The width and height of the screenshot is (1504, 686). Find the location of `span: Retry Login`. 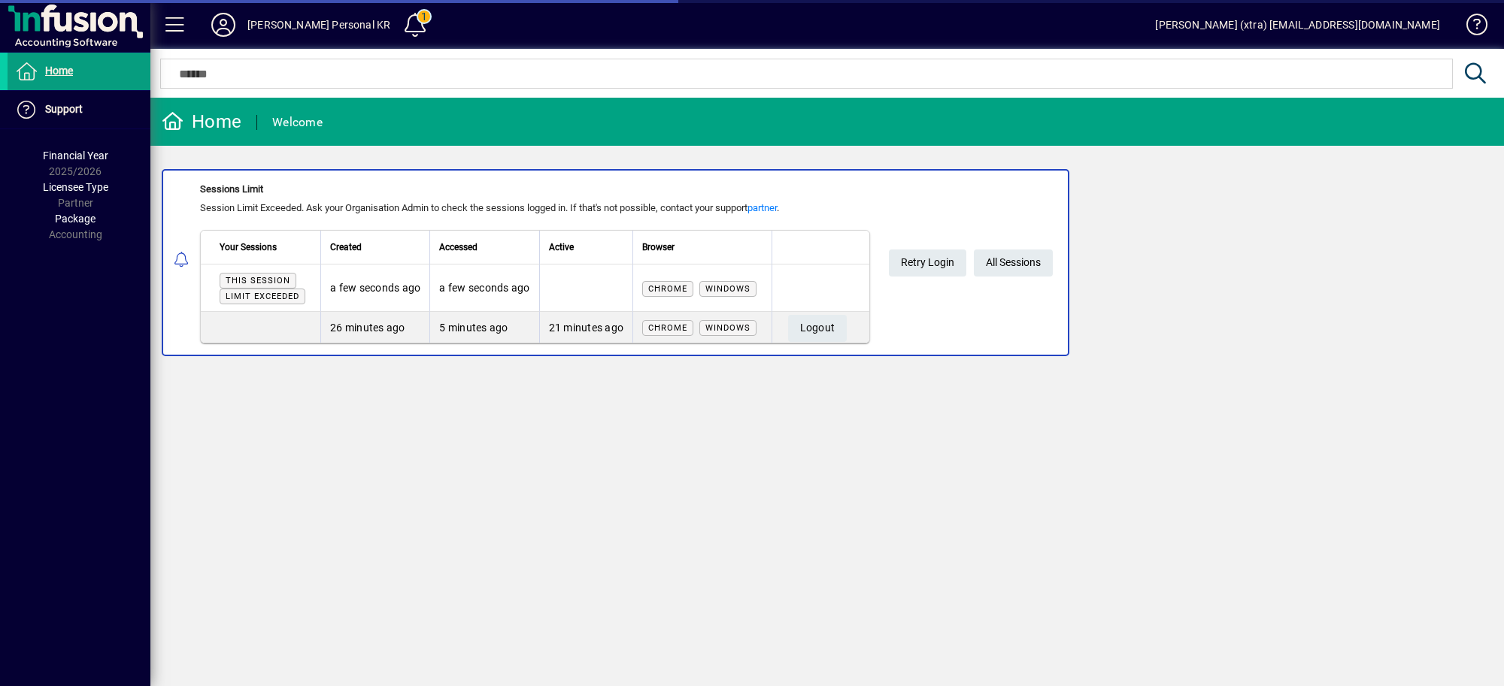

span: Retry Login is located at coordinates (927, 262).